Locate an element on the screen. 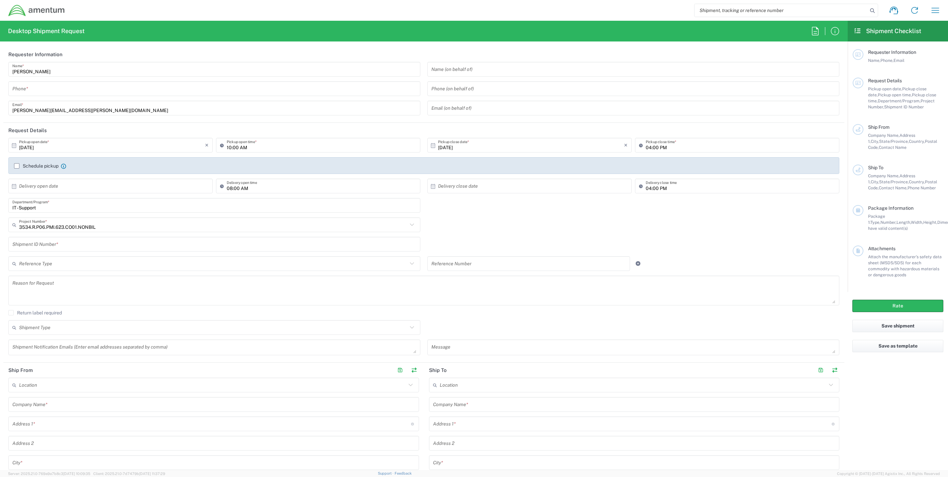 The image size is (948, 477). h2: Ship To is located at coordinates (438, 370).